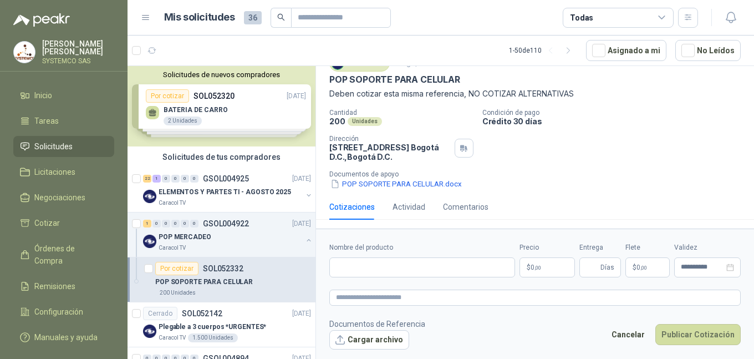 This screenshot has height=359, width=754. Describe the element at coordinates (540, 174) in the screenshot. I see `p: Documentos de apoyo` at that location.